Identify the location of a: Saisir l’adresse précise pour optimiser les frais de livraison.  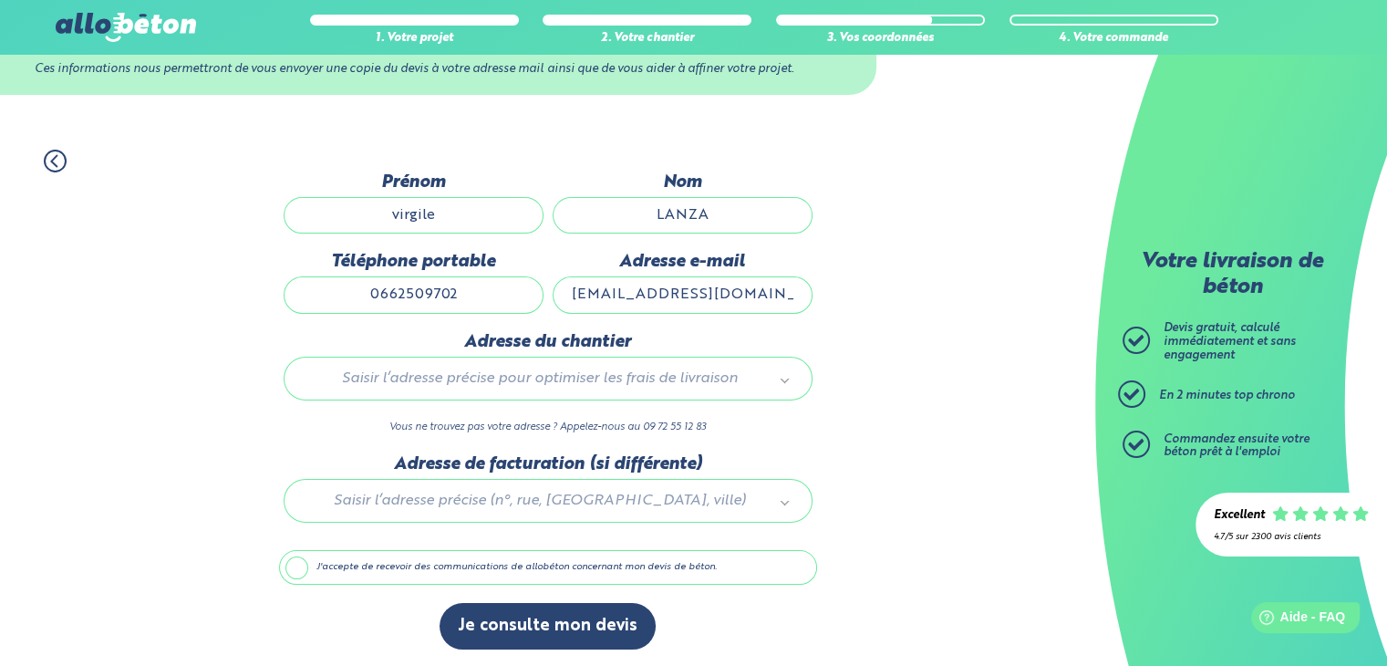
(548, 378).